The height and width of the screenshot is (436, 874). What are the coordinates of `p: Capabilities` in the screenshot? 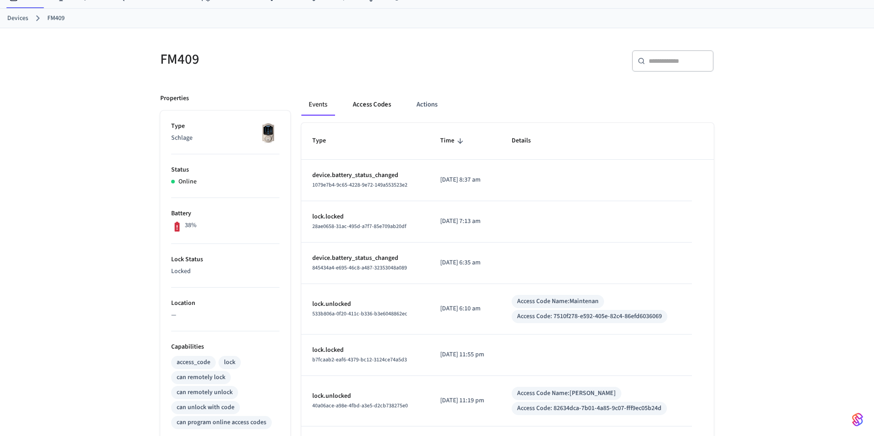 It's located at (225, 347).